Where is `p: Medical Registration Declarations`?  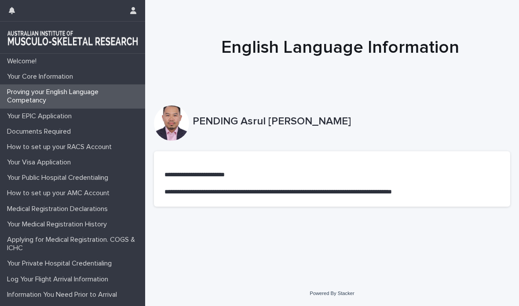 p: Medical Registration Declarations is located at coordinates (59, 209).